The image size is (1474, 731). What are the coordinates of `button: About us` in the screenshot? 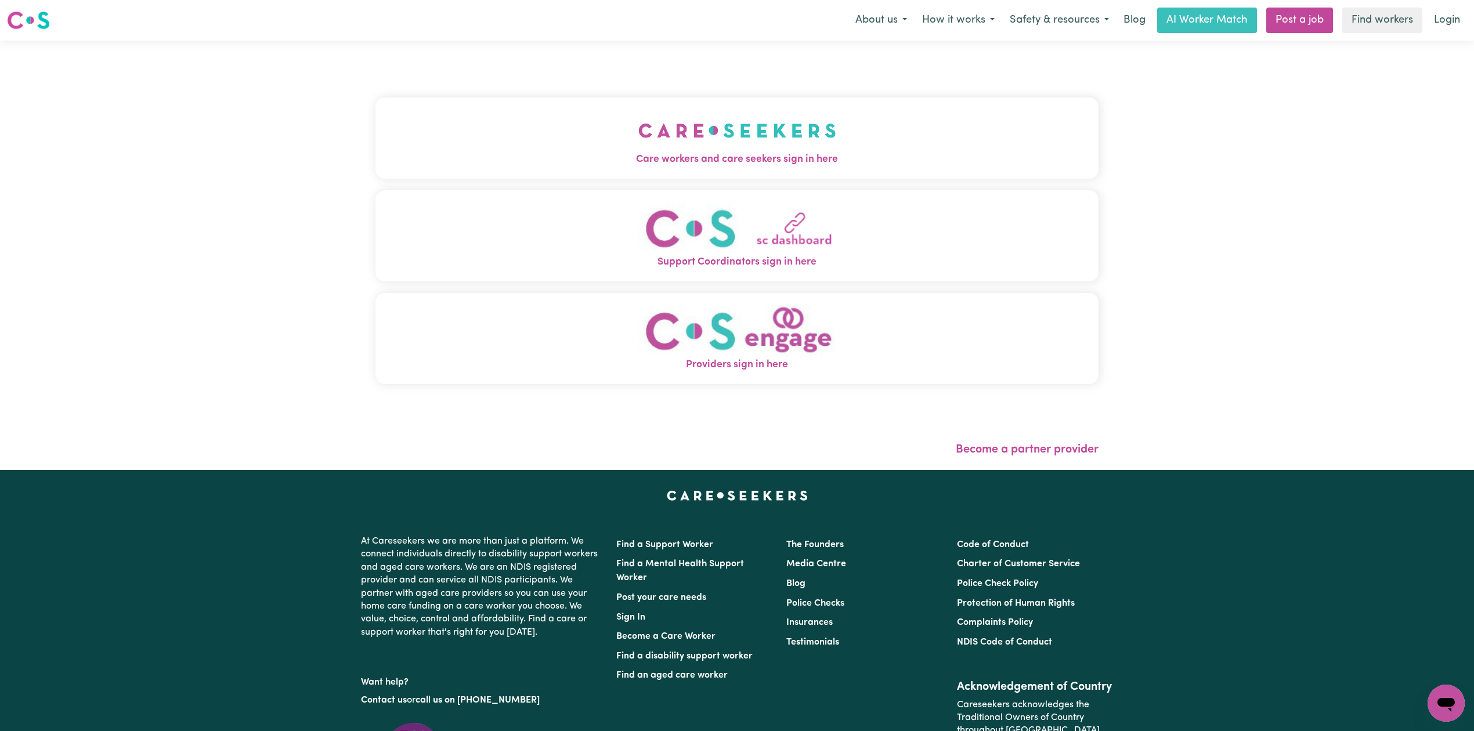 It's located at (881, 20).